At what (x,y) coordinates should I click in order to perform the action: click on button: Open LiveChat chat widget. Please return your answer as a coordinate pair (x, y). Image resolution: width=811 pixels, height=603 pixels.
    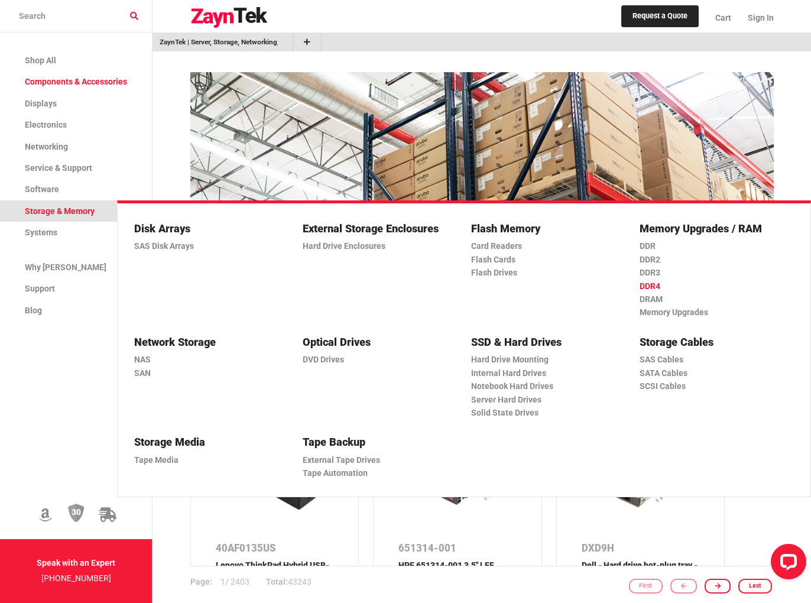
    Looking at the image, I should click on (27, 22).